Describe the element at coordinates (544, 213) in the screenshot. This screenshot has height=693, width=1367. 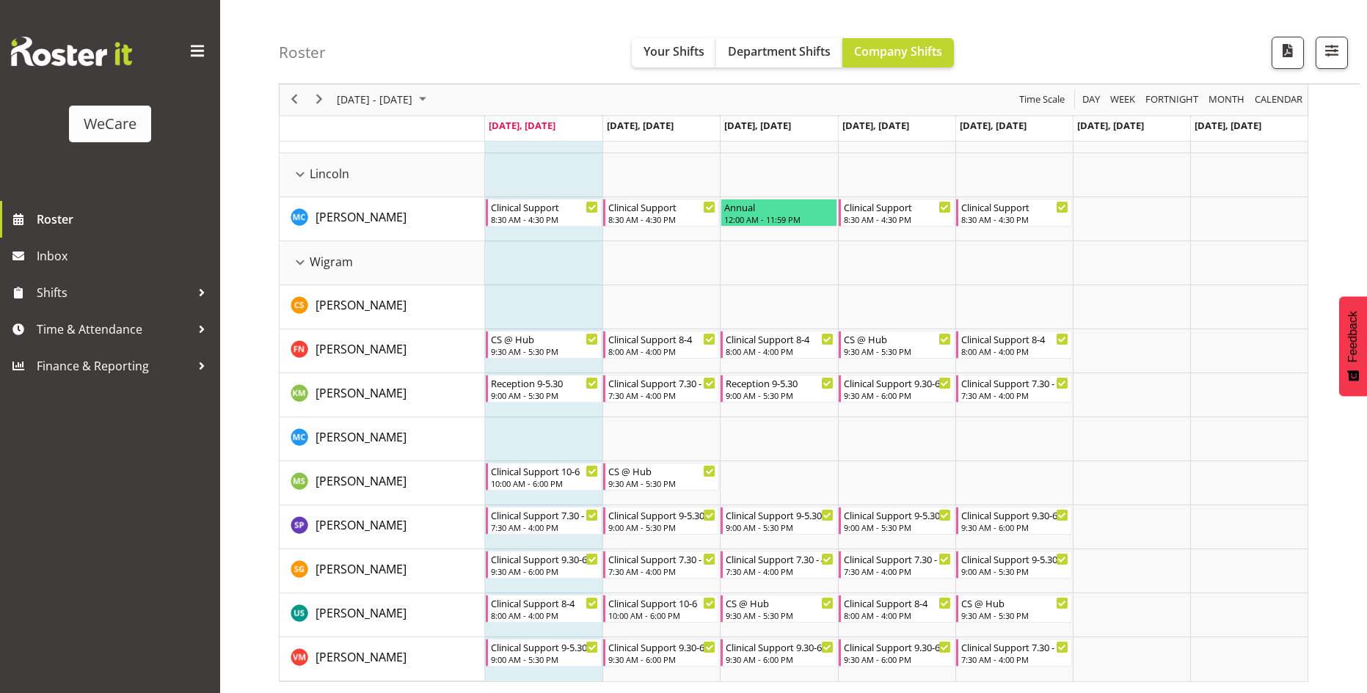
I see `div: Mary Childs"s event - Clinical Support Begin From Monday, August 25, 2025 at 8:30:00 AM GMT+12:00...` at that location.